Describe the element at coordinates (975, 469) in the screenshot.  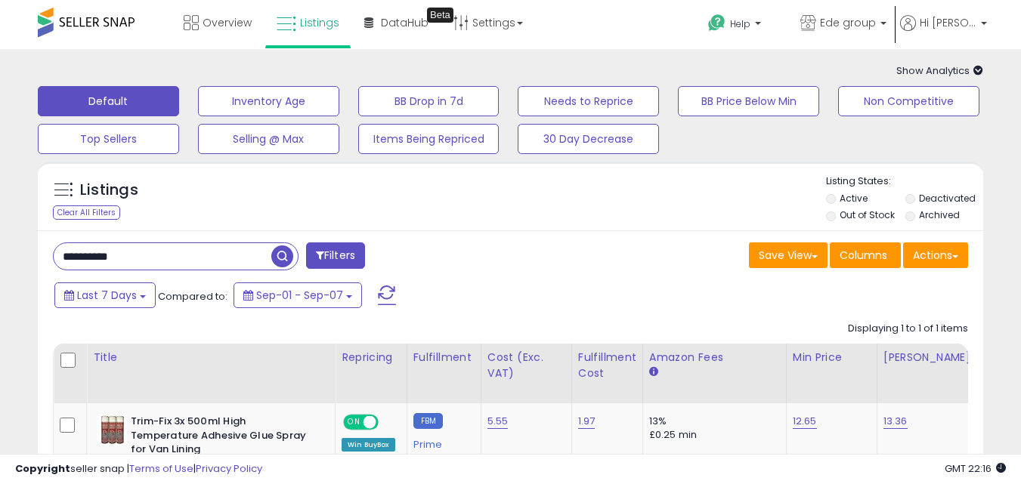
I see `span: 2025-09-15 22:16 GMT` at that location.